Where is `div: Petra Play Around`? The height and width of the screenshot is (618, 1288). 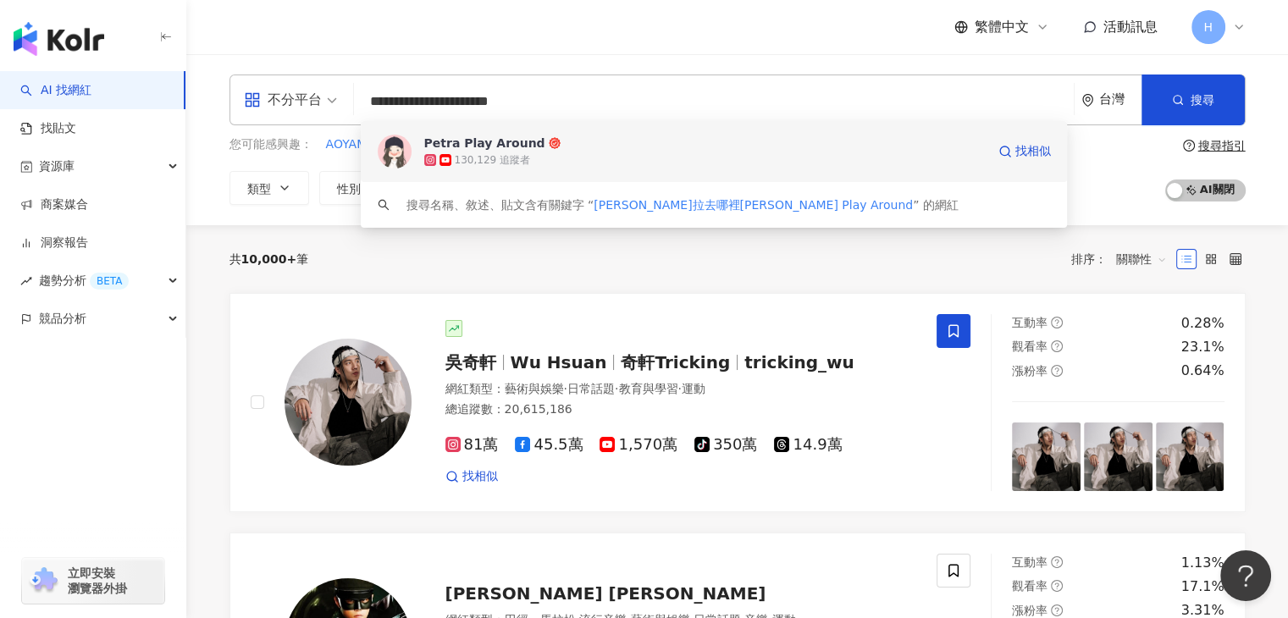 div: Petra Play Around is located at coordinates (484, 143).